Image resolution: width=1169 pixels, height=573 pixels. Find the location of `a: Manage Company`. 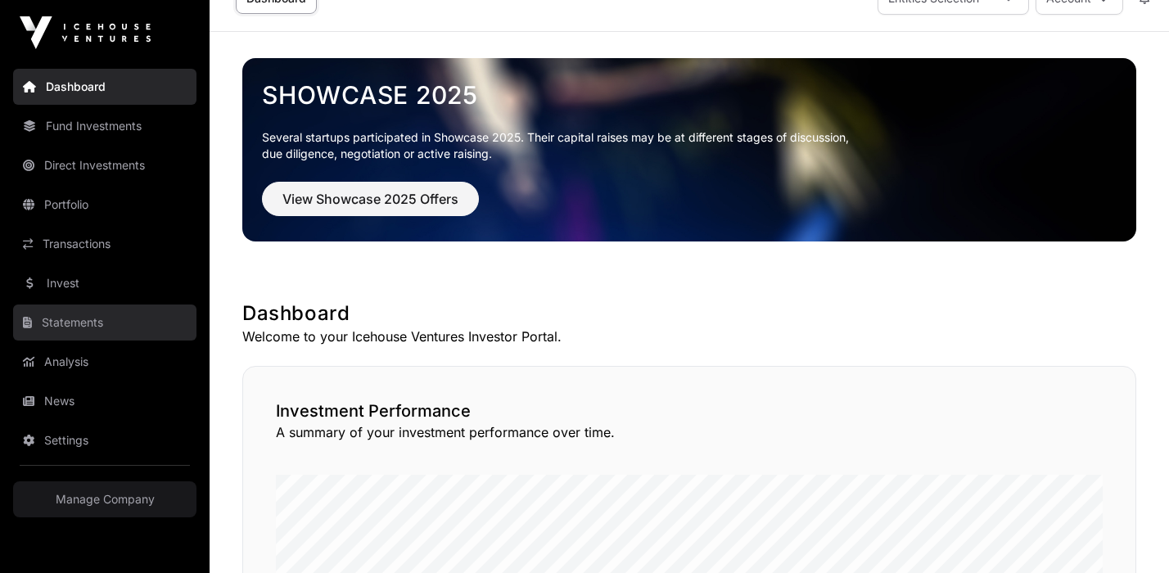

a: Manage Company is located at coordinates (105, 500).